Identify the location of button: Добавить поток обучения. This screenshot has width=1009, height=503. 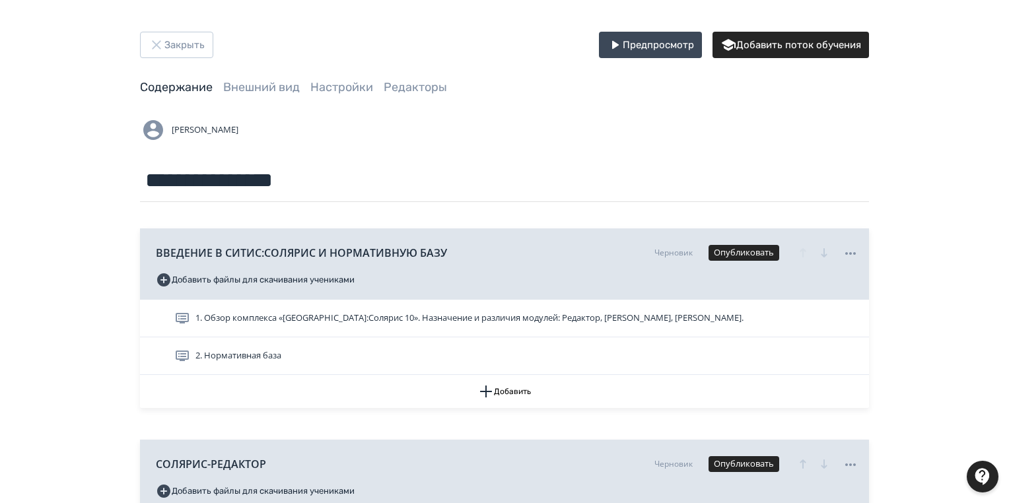
(790, 45).